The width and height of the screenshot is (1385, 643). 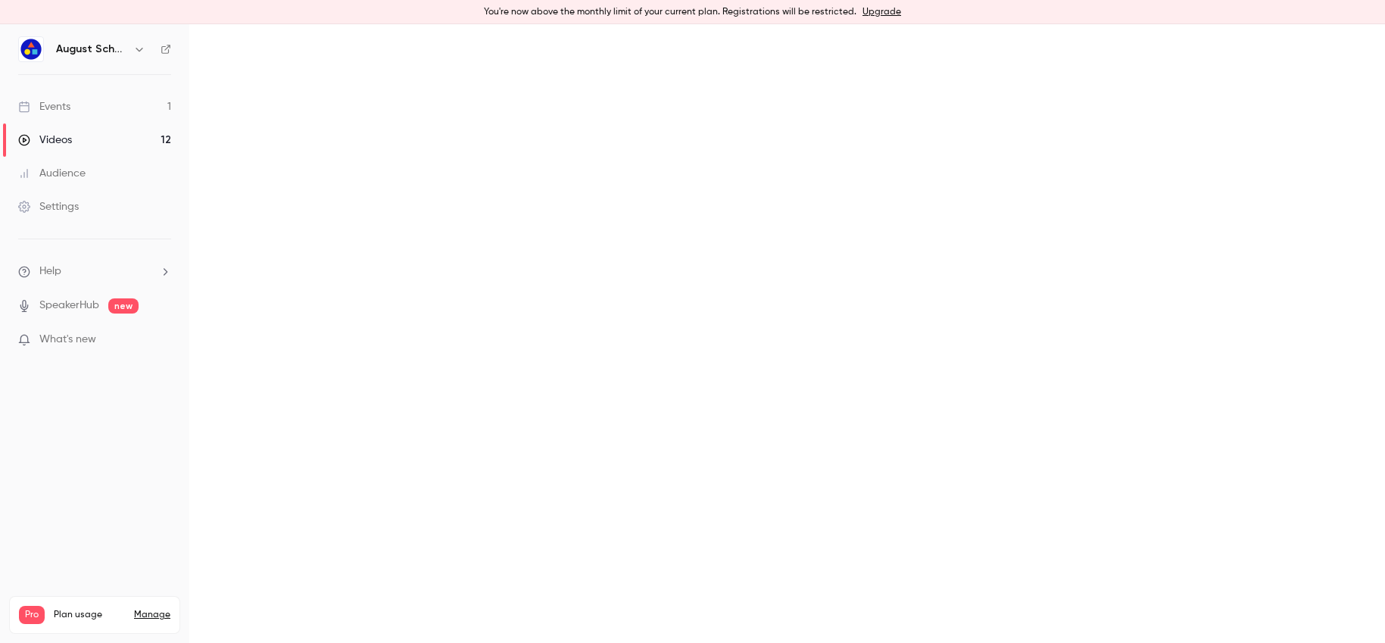 I want to click on div: Audience, so click(x=52, y=173).